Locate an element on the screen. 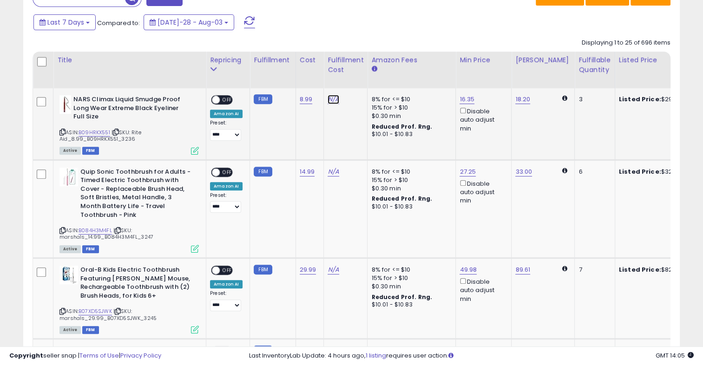  a: 33.00 is located at coordinates (524, 172).